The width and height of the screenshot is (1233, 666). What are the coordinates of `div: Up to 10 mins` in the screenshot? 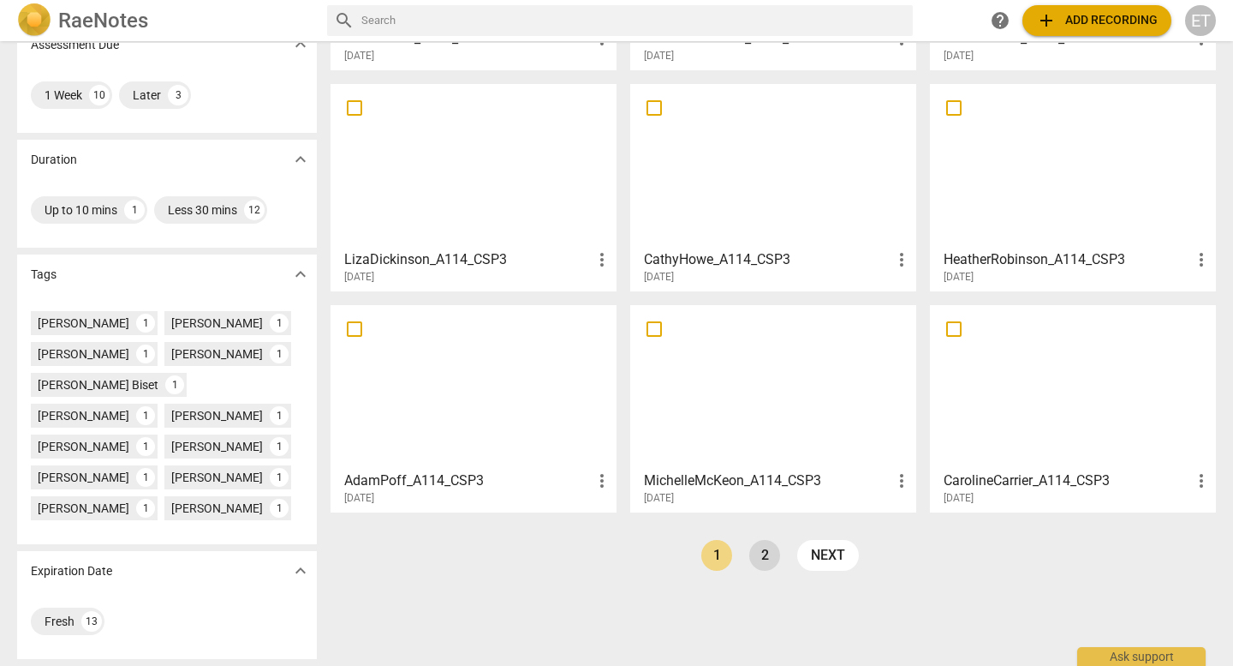 It's located at (81, 210).